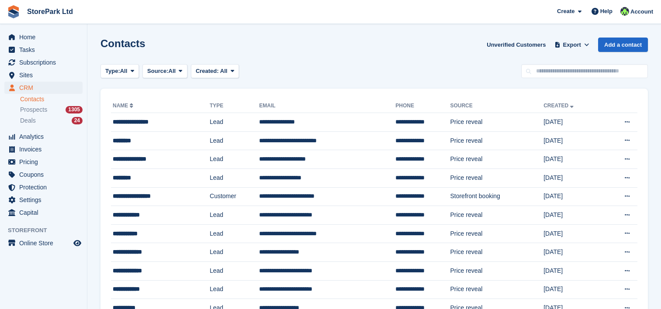 The width and height of the screenshot is (661, 309). I want to click on div: 1305, so click(74, 110).